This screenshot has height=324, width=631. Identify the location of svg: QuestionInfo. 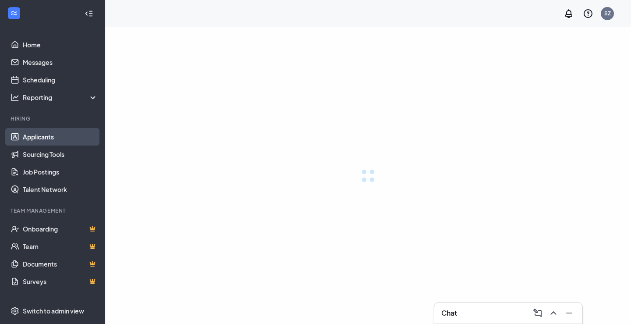
(588, 14).